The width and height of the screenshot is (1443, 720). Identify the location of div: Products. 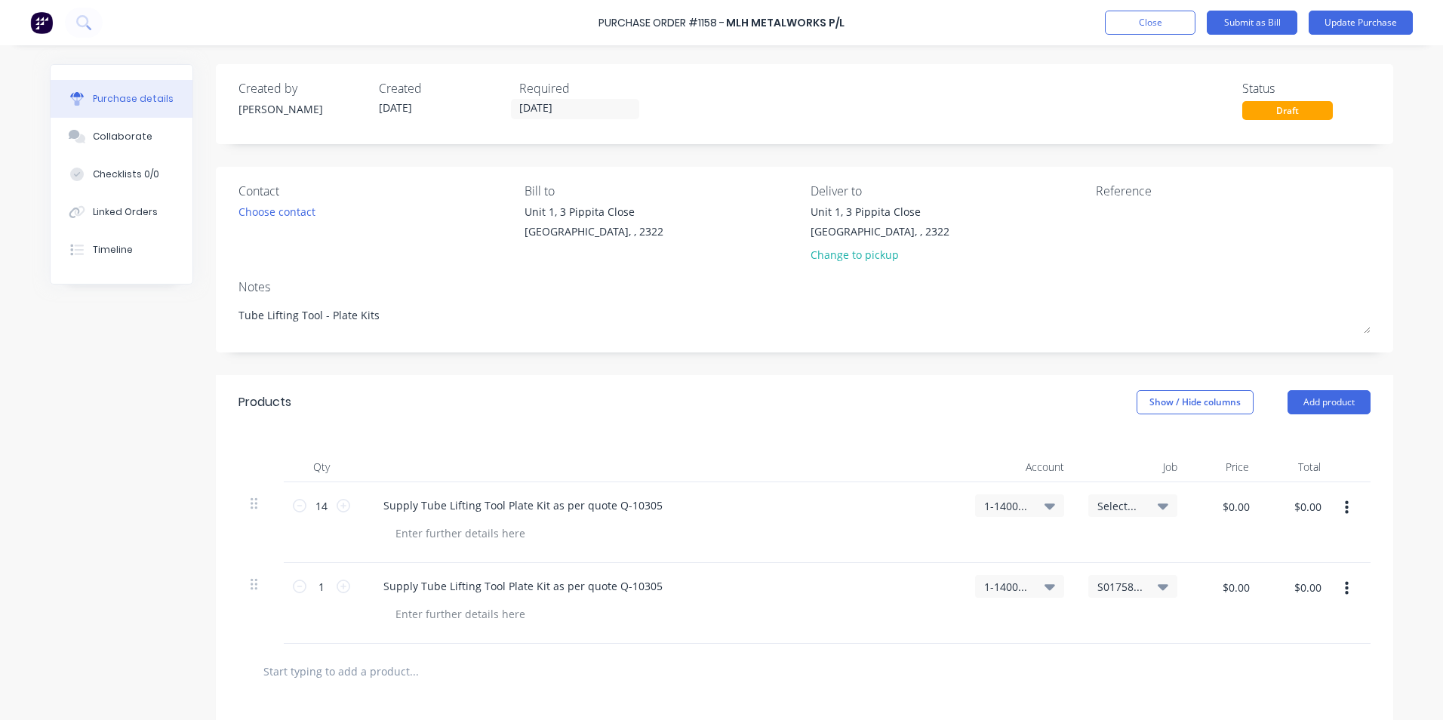
(265, 402).